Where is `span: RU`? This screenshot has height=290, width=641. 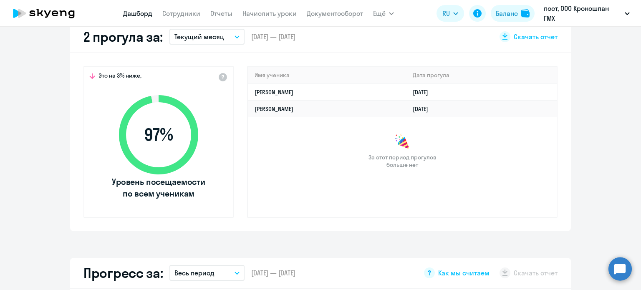
span: RU is located at coordinates (446, 13).